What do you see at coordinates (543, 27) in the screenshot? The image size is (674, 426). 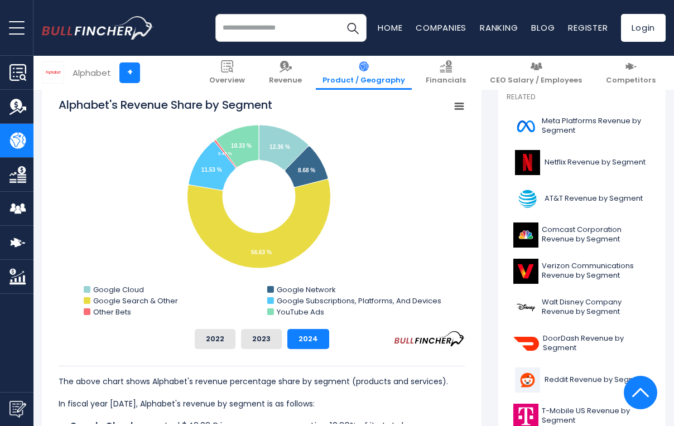 I see `a: Blog` at bounding box center [543, 27].